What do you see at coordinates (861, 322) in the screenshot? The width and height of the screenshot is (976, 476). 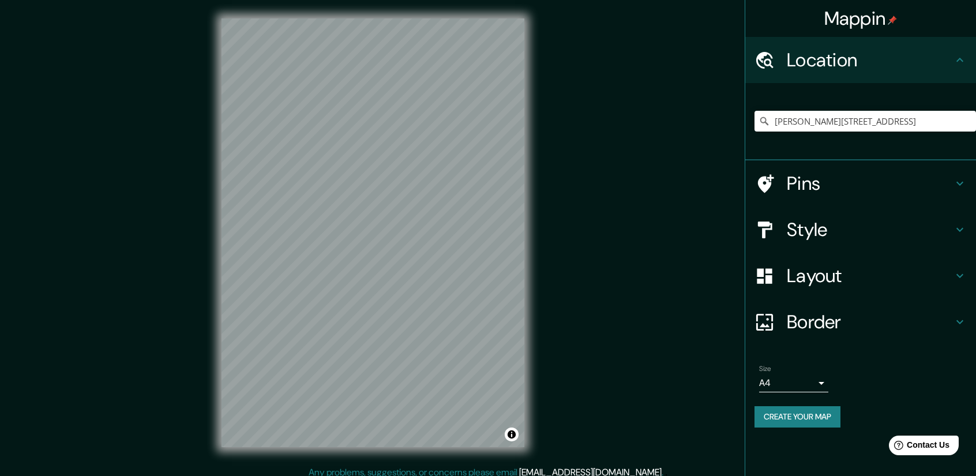 I see `div: Border` at bounding box center [861, 322].